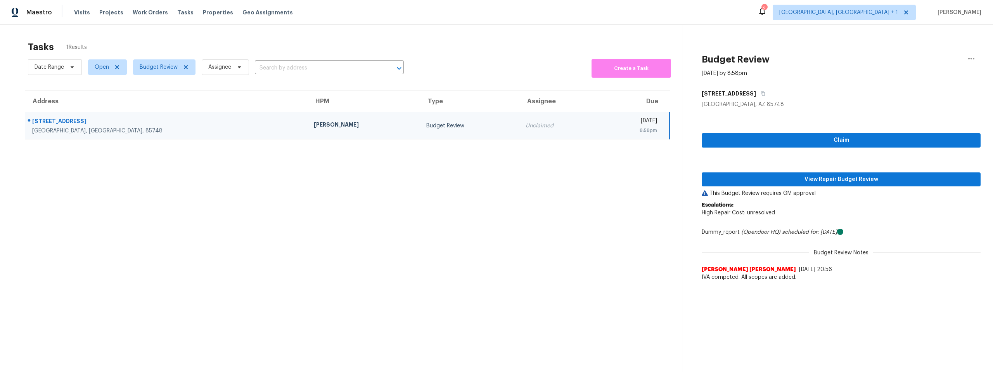 This screenshot has height=372, width=993. What do you see at coordinates (364, 101) in the screenshot?
I see `th: HPM` at bounding box center [364, 101].